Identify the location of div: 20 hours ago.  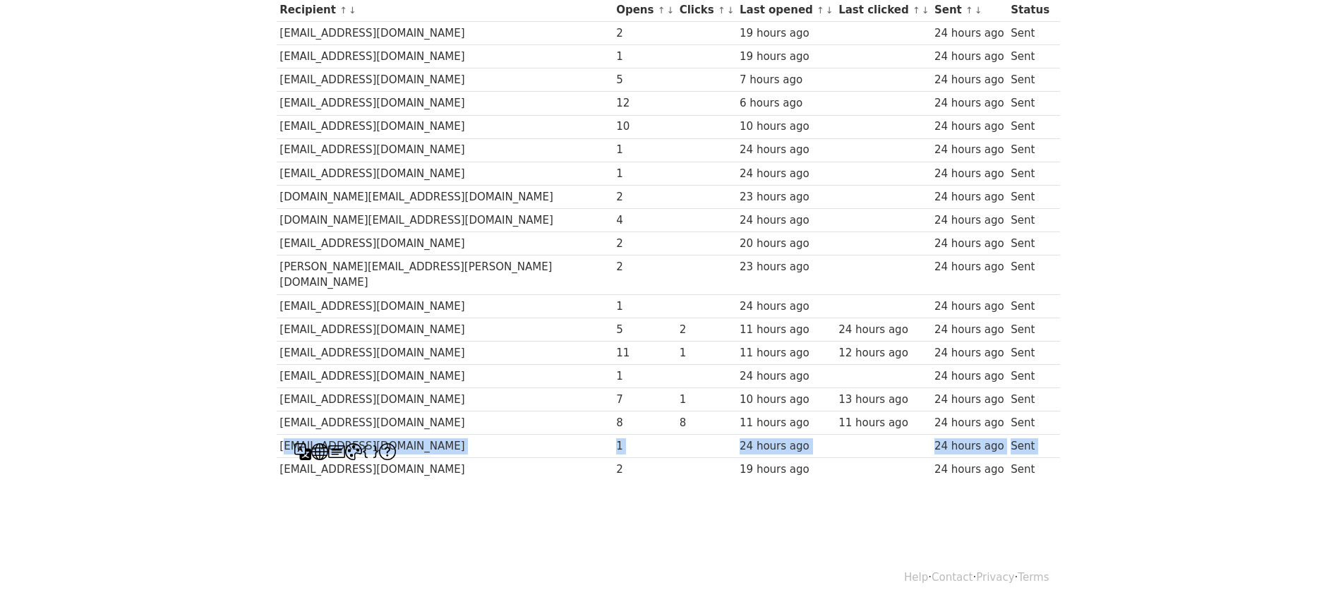
(785, 243).